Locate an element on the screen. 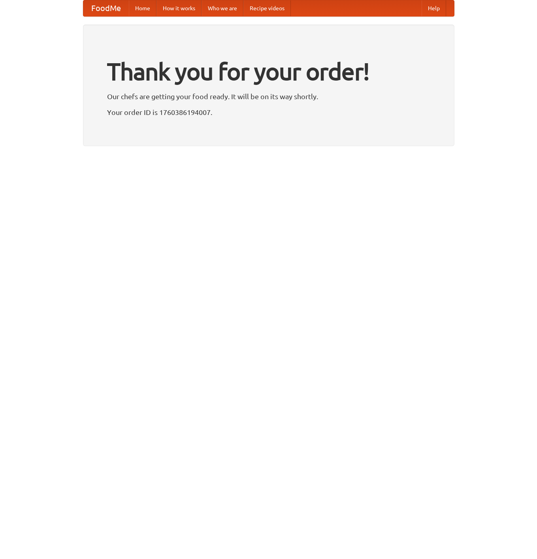 The width and height of the screenshot is (537, 559). p: Your order ID is 1760386194007. is located at coordinates (268, 112).